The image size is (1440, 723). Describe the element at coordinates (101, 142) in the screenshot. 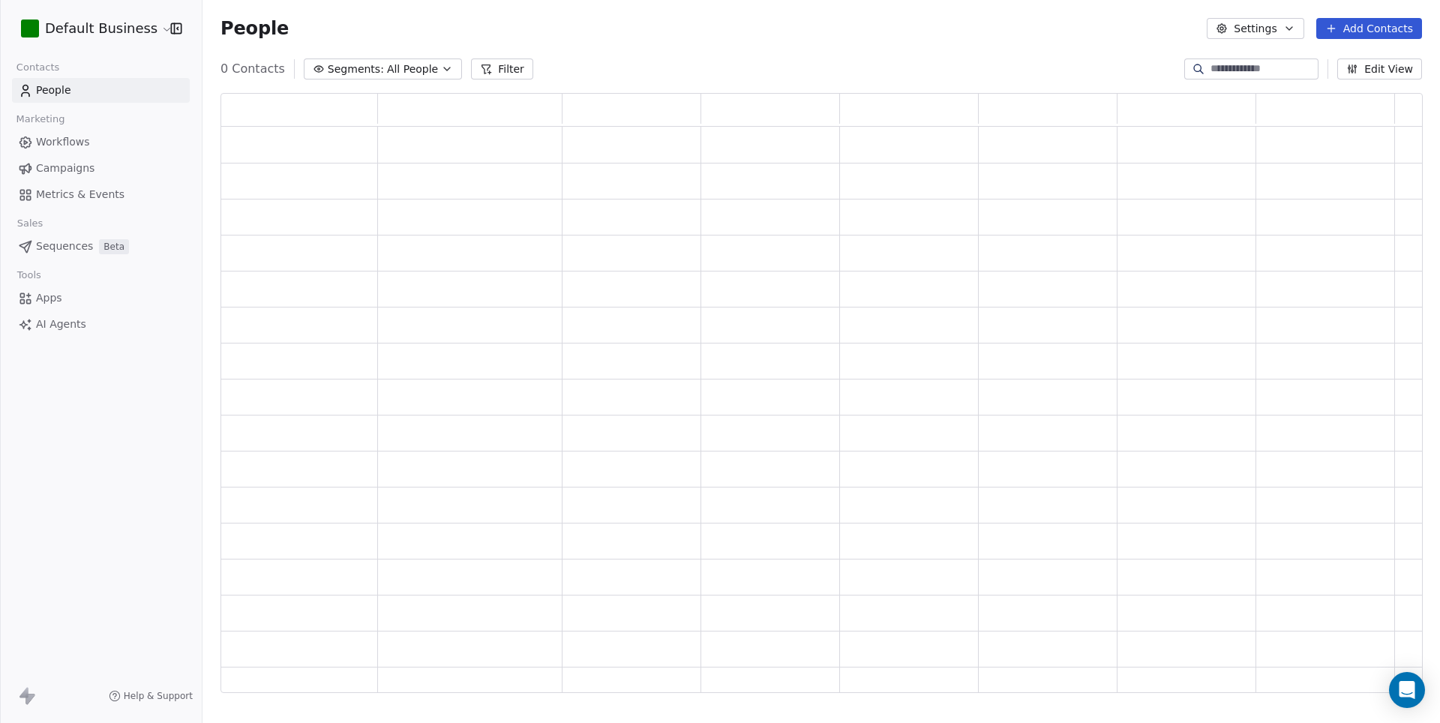

I see `a: Workflows` at that location.